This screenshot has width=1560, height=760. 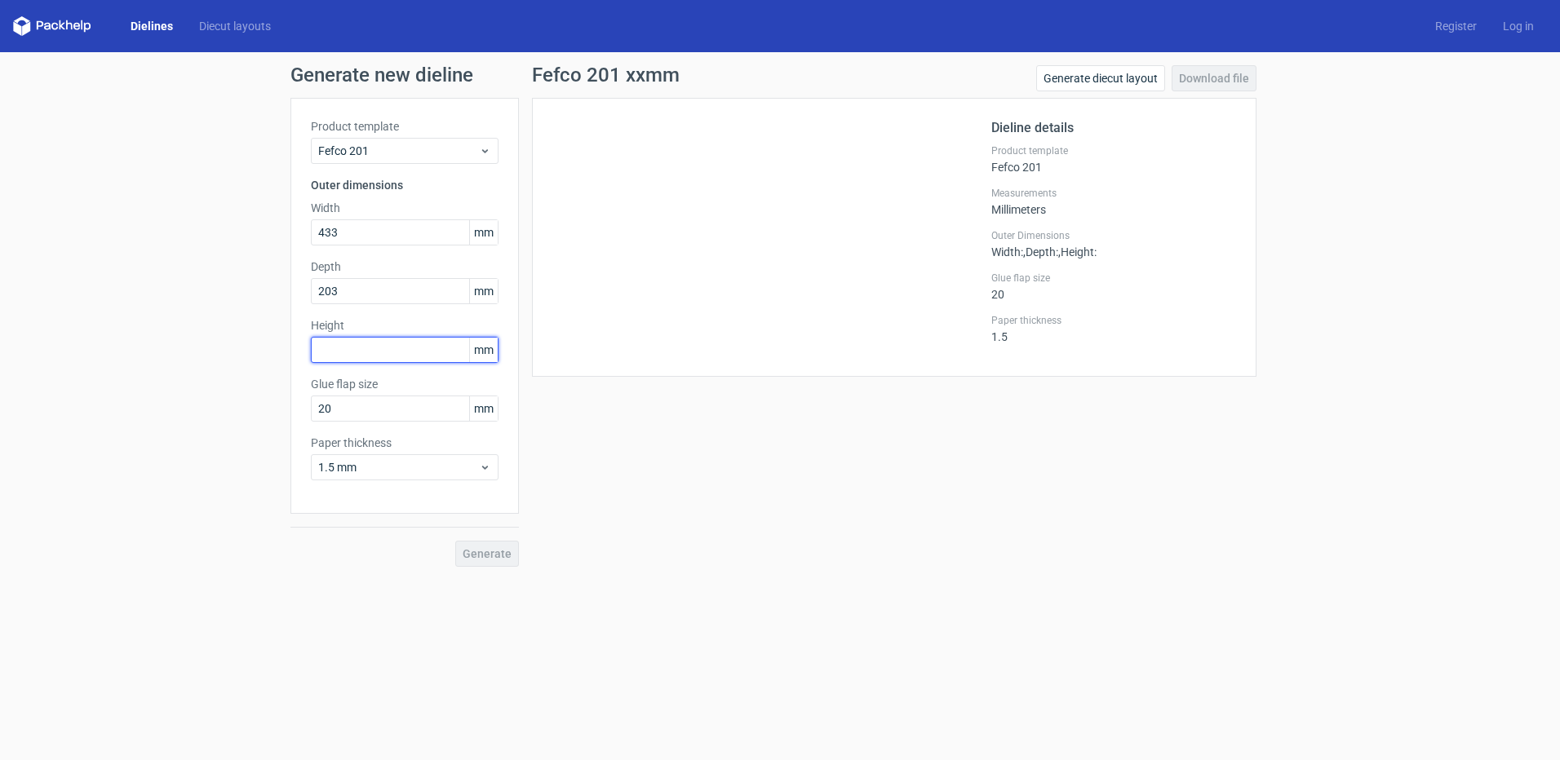 I want to click on label: Measurements, so click(x=1113, y=193).